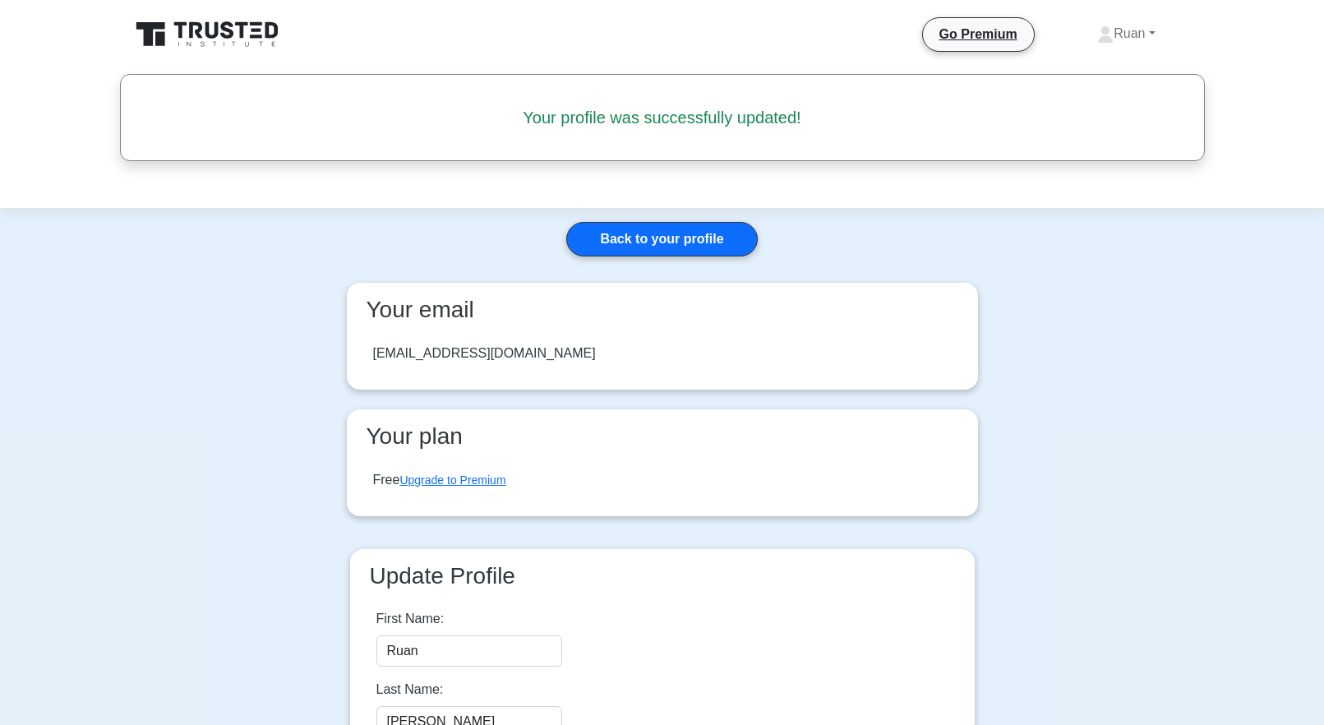 This screenshot has height=725, width=1324. What do you see at coordinates (663, 436) in the screenshot?
I see `h3: Your plan` at bounding box center [663, 436].